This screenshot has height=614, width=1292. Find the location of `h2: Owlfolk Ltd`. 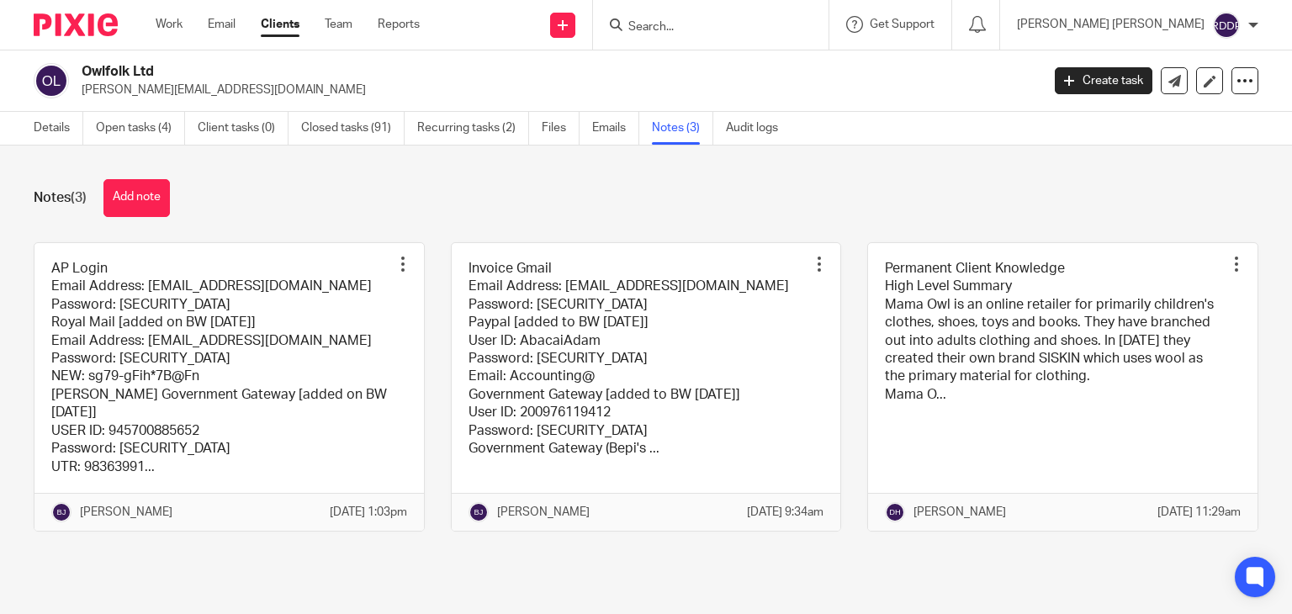

h2: Owlfolk Ltd is located at coordinates (461, 71).